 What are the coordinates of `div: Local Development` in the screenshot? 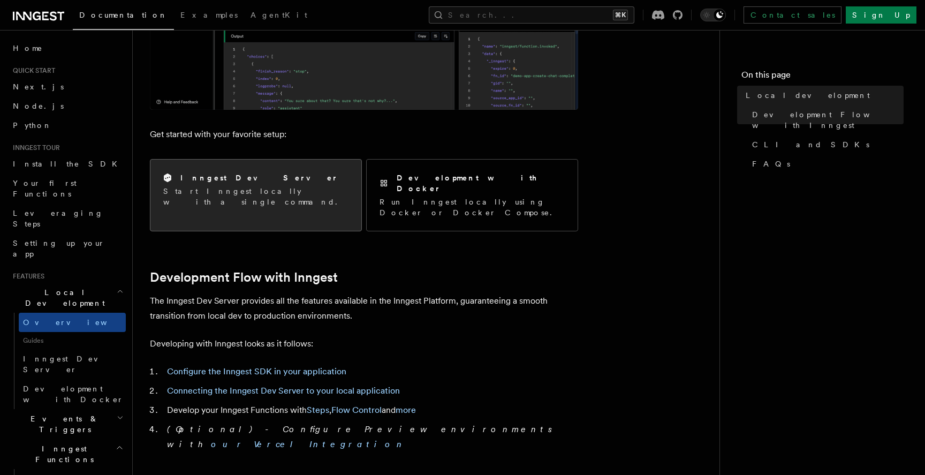 It's located at (67, 361).